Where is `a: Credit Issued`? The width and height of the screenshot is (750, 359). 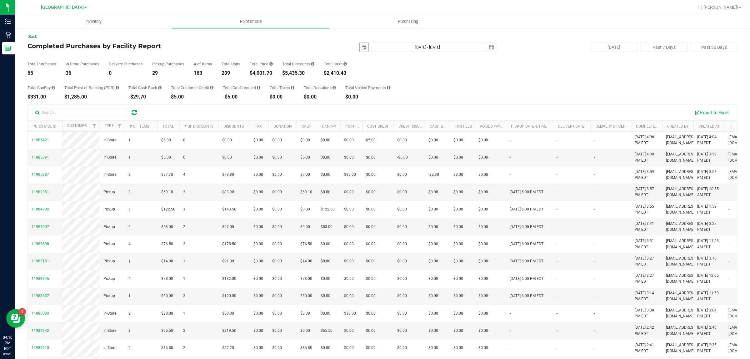
a: Credit Issued is located at coordinates (411, 126).